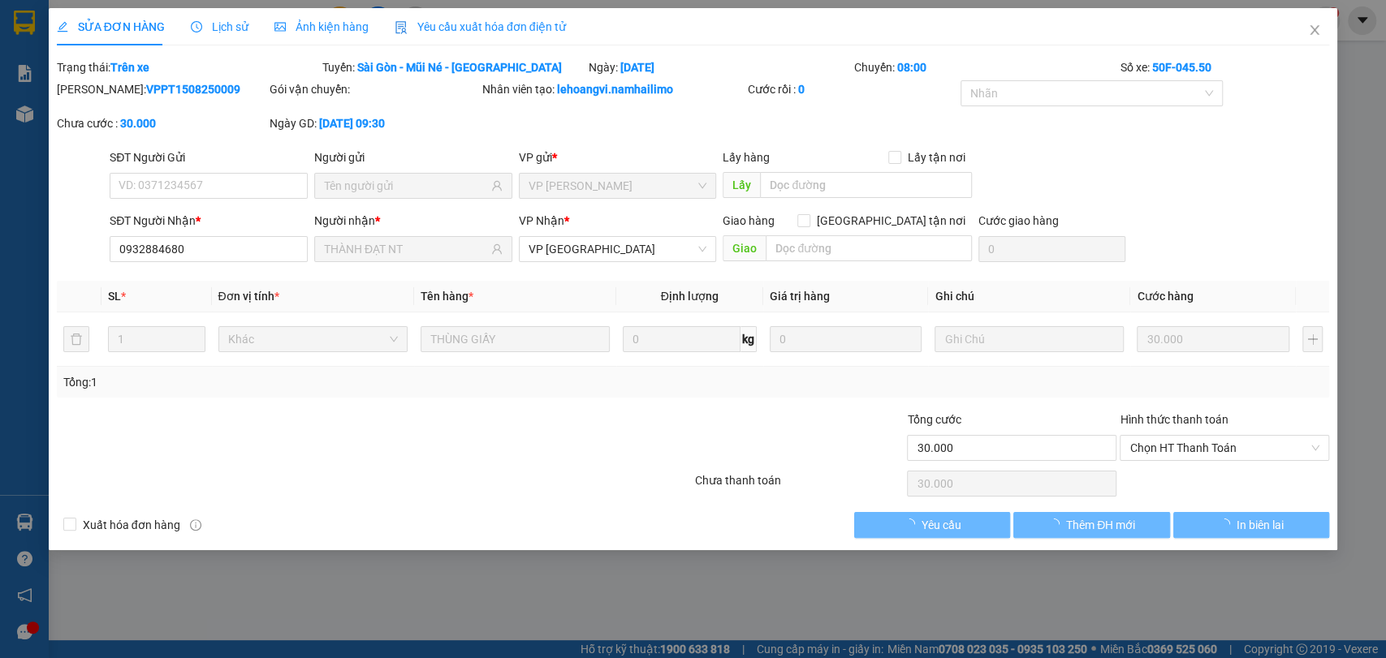 The width and height of the screenshot is (1386, 658). Describe the element at coordinates (515, 339) in the screenshot. I see `input: VD: Bàn, Ghế` at that location.